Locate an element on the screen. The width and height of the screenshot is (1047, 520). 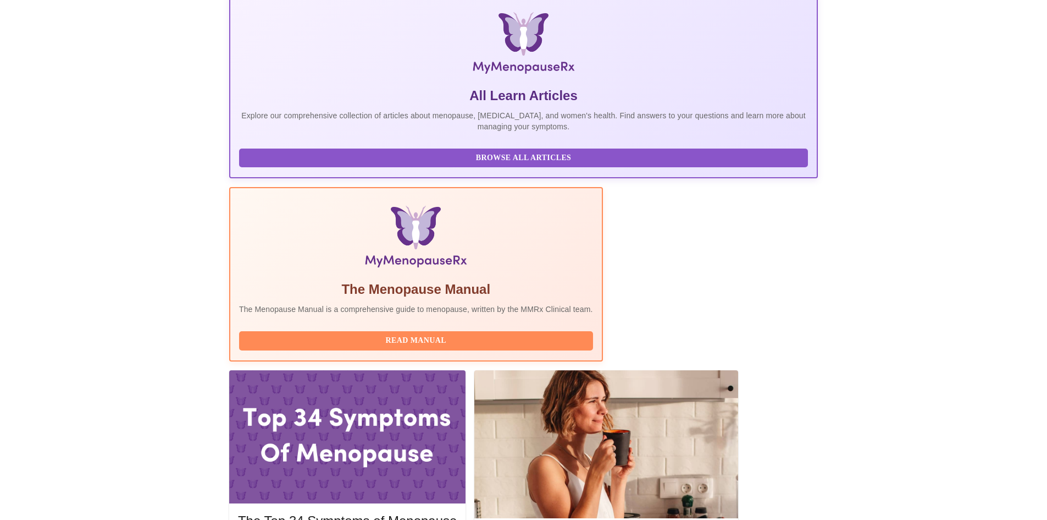
button: Read Manual is located at coordinates (416, 340).